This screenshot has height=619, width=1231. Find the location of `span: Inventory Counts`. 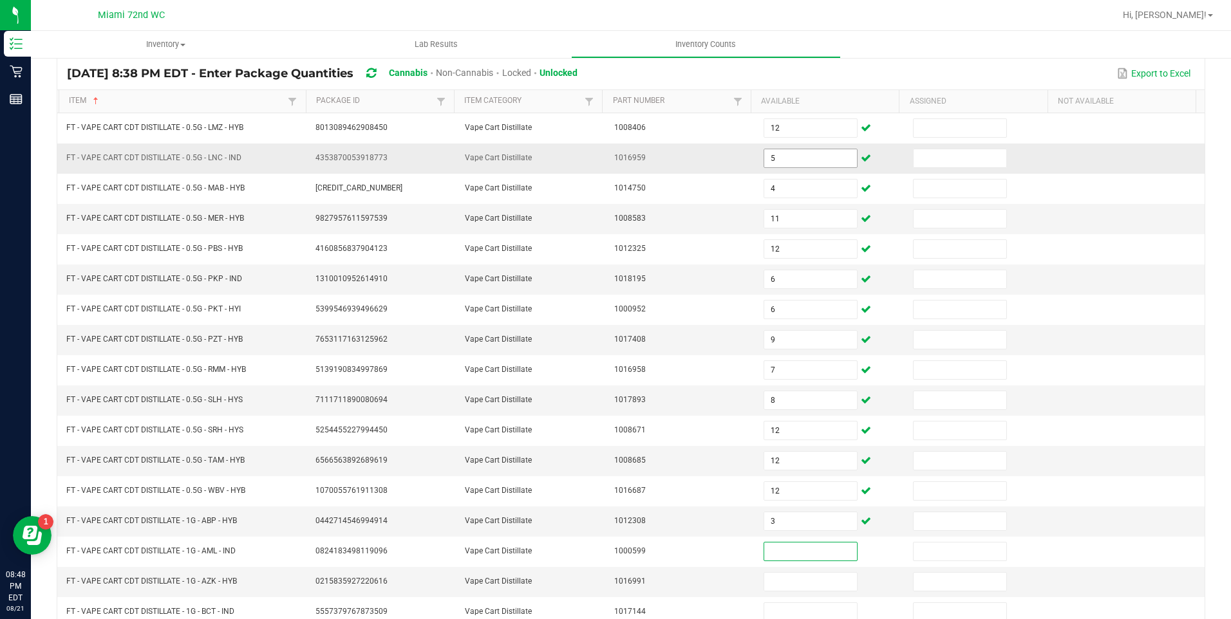

span: Inventory Counts is located at coordinates (705, 44).